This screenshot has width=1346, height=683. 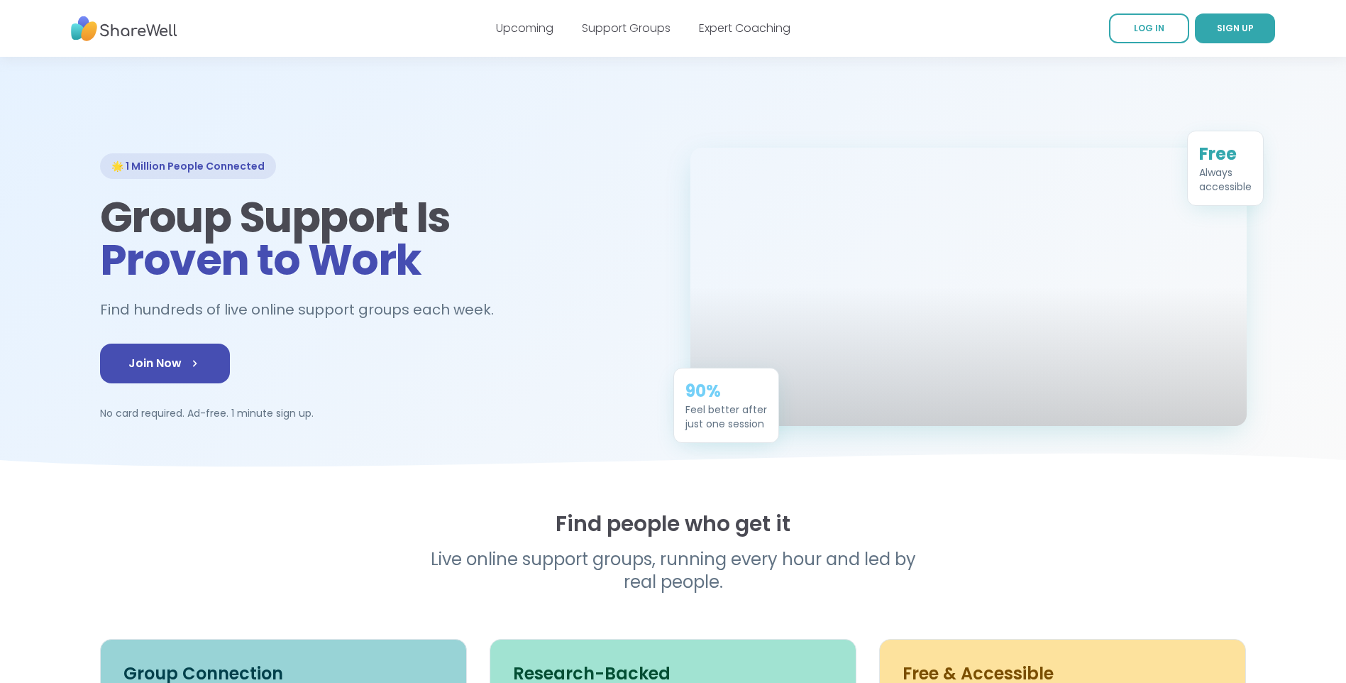 I want to click on span: LOG IN, so click(x=1149, y=28).